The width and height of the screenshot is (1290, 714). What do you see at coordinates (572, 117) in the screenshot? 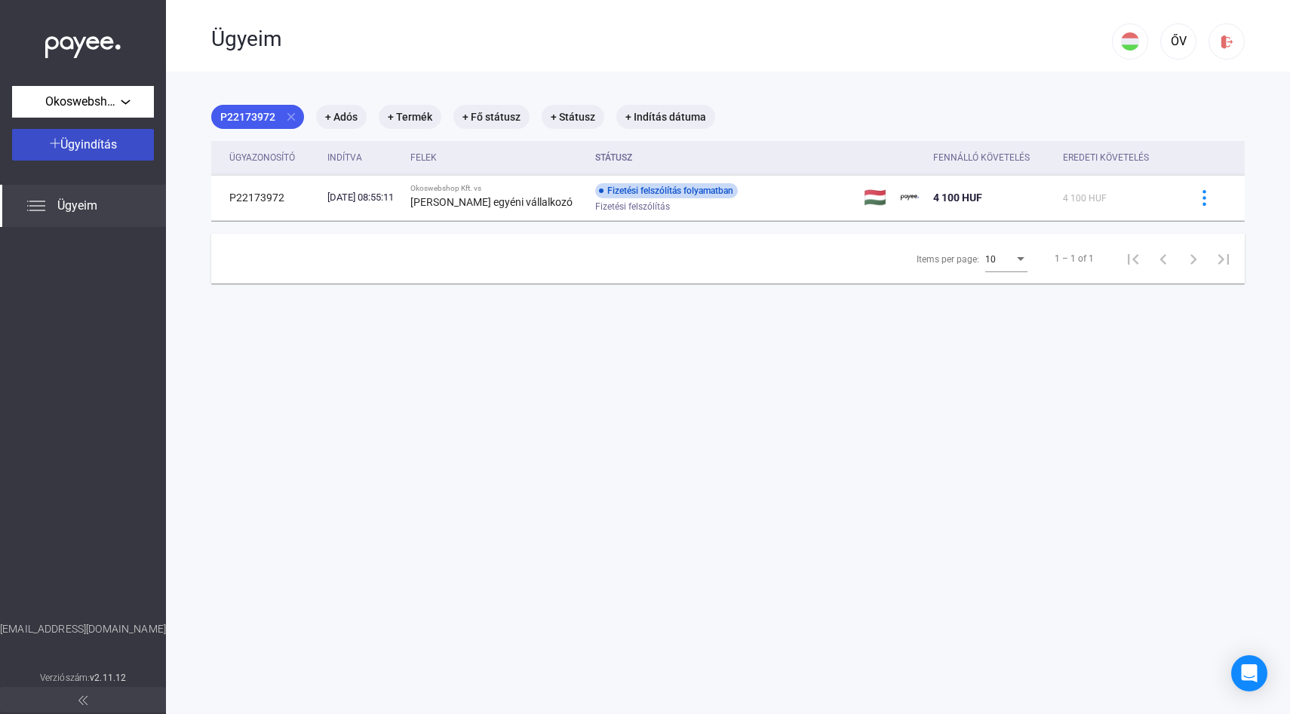
I see `mat-chip: + Státusz` at bounding box center [572, 117].